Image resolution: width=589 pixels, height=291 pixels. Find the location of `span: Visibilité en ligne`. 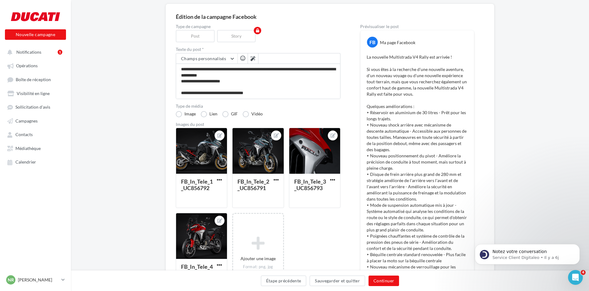

span: Visibilité en ligne is located at coordinates (33, 93).